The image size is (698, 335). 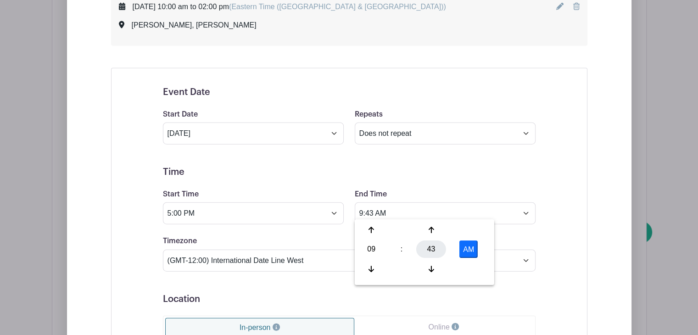 What do you see at coordinates (180, 241) in the screenshot?
I see `label: Timezone` at bounding box center [180, 241].